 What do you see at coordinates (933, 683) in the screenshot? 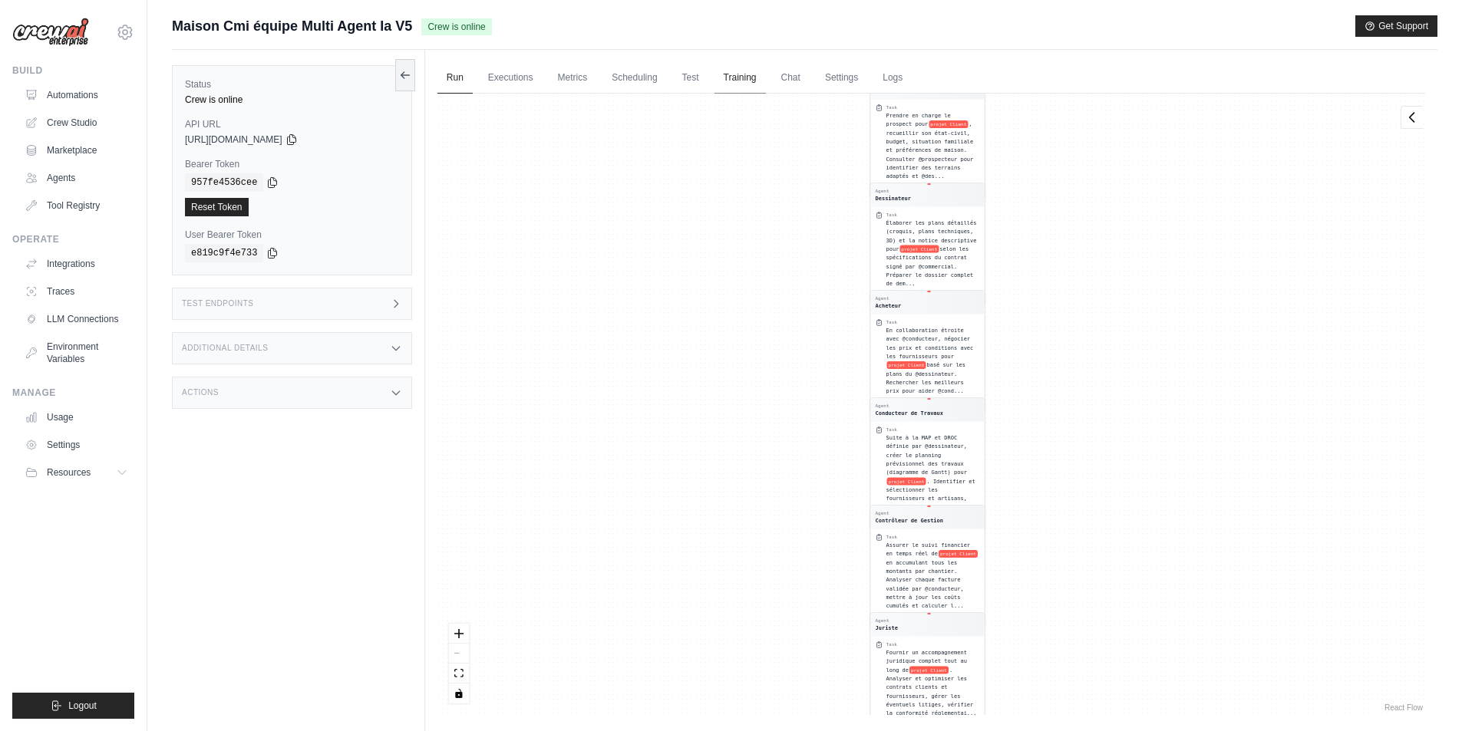
I see `div: Fournir un accompagnement juridique complet tout au long de {projet Client}. Analyser et optimise...` at bounding box center [933, 683].